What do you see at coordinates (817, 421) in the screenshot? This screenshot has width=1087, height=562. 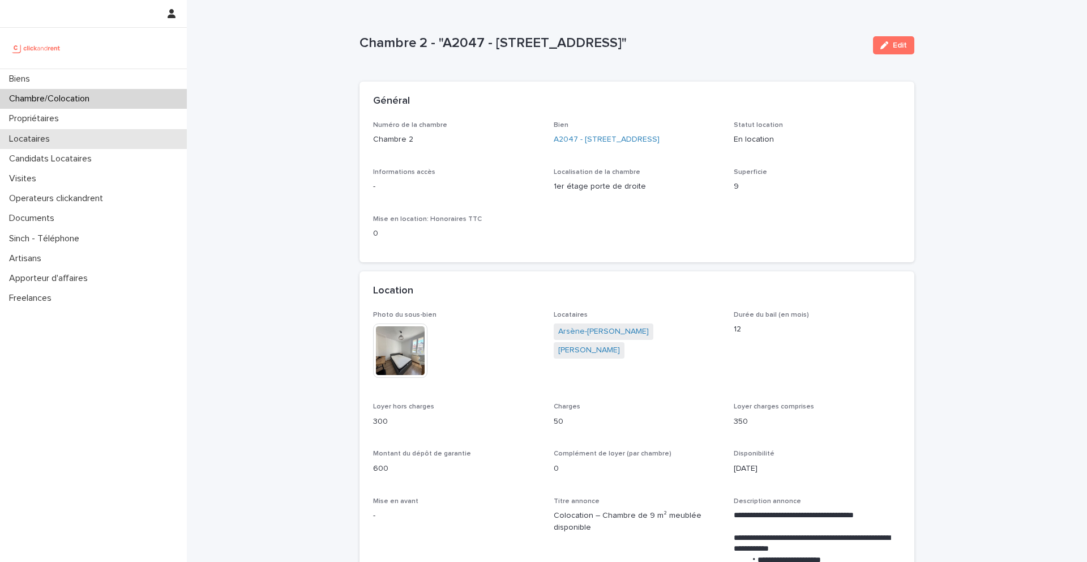 I see `p: 350` at bounding box center [817, 421].